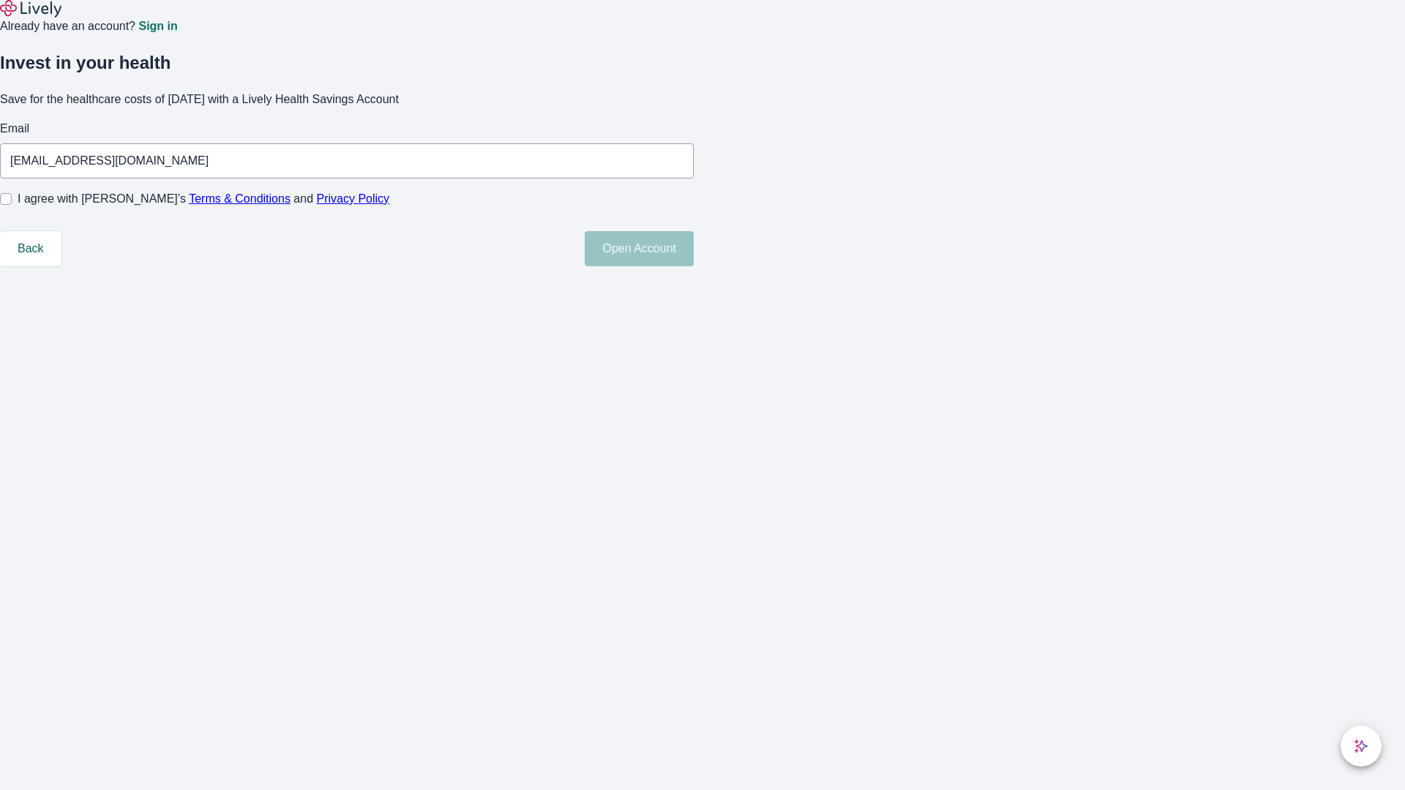 The height and width of the screenshot is (790, 1405). Describe the element at coordinates (1361, 746) in the screenshot. I see `button: chat` at that location.